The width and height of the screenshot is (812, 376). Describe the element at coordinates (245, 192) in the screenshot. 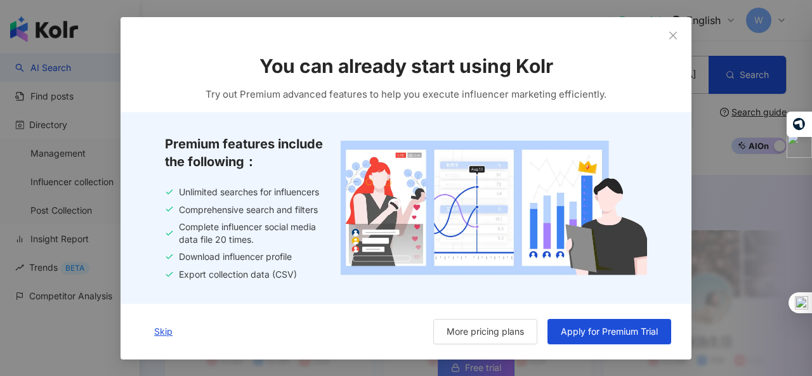

I see `div: Unlimited searches for influencers` at that location.